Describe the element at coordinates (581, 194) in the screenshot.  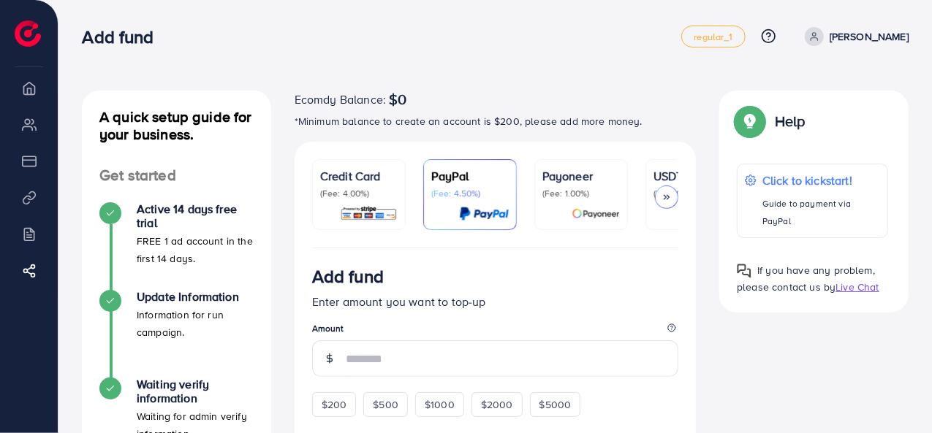
I see `p: (Fee: 1.00%)` at that location.